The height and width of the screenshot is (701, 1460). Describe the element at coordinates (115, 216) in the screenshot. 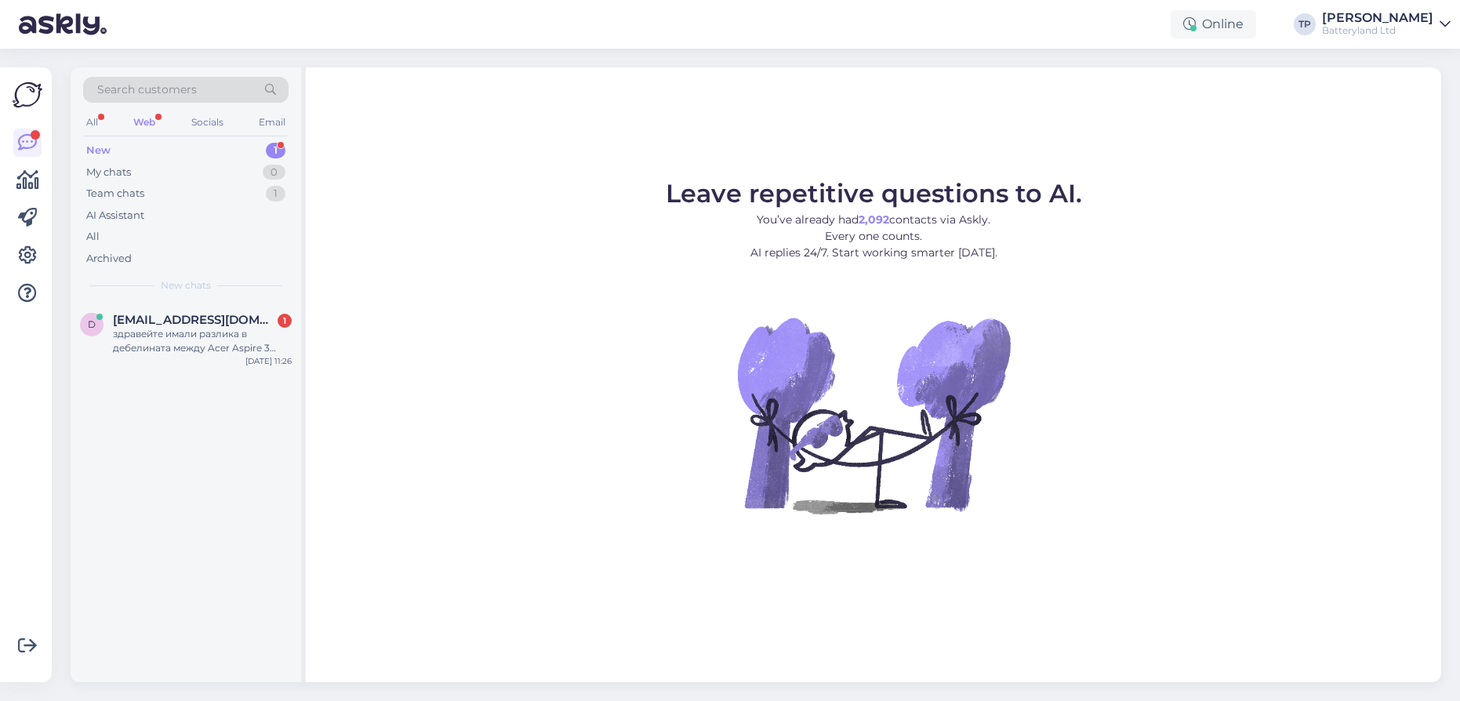

I see `div: AI Assistant` at that location.